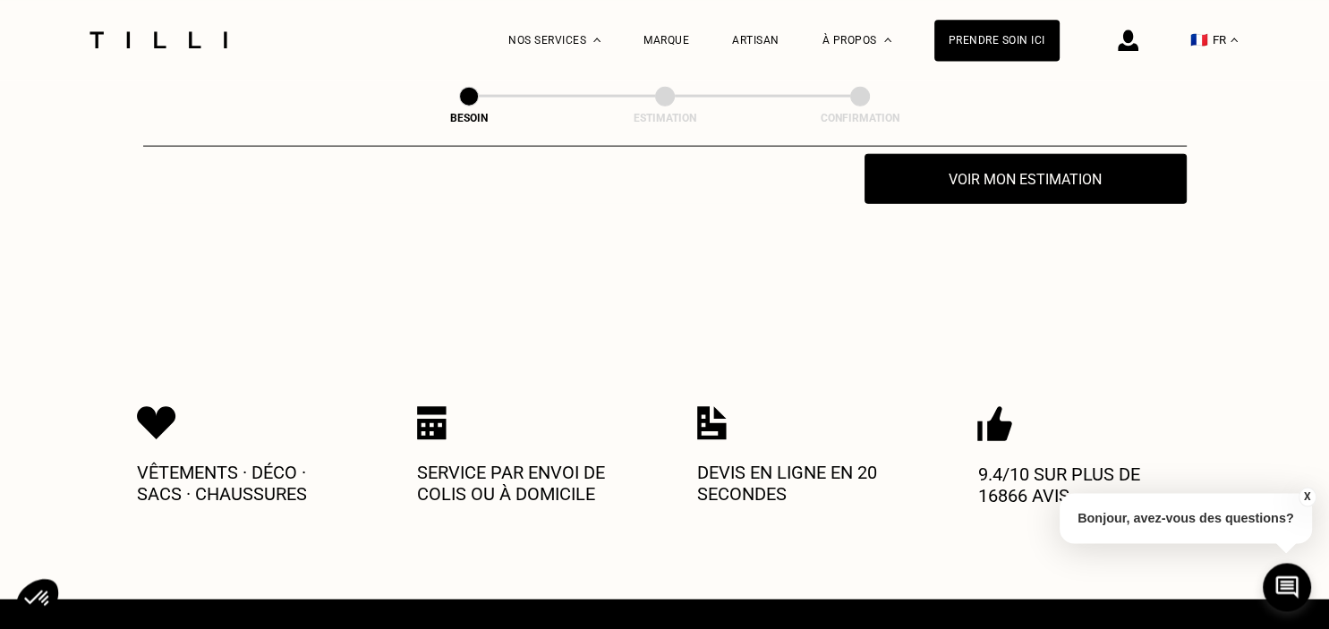 The image size is (1329, 629). Describe the element at coordinates (755, 40) in the screenshot. I see `div: Artisan` at that location.